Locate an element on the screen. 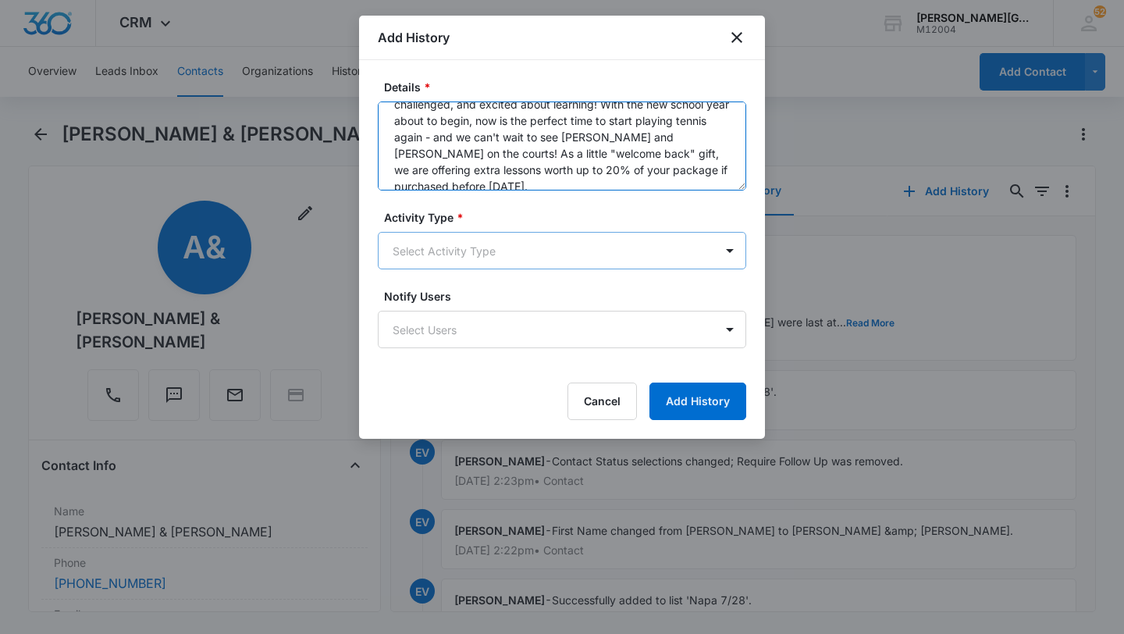 The image size is (1124, 634). button: close is located at coordinates (737, 37).